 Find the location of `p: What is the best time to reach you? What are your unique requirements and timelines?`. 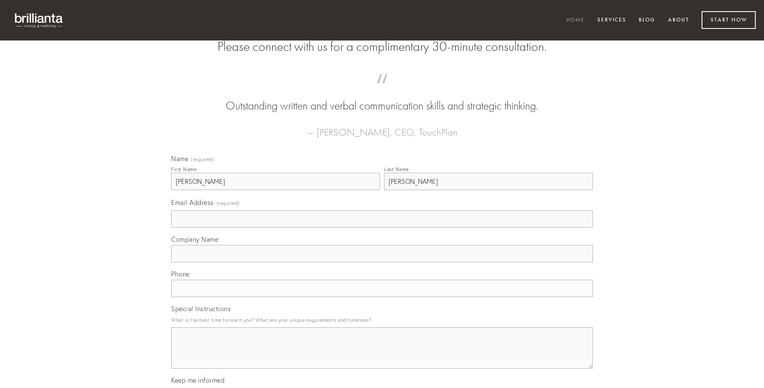

p: What is the best time to reach you? What are your unique requirements and timelines? is located at coordinates (382, 320).